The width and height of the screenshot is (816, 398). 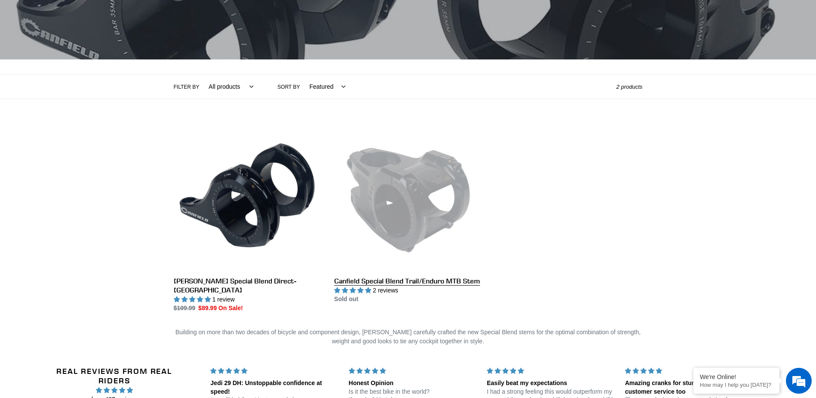 What do you see at coordinates (114, 390) in the screenshot?
I see `span: 4.96 stars` at bounding box center [114, 390].